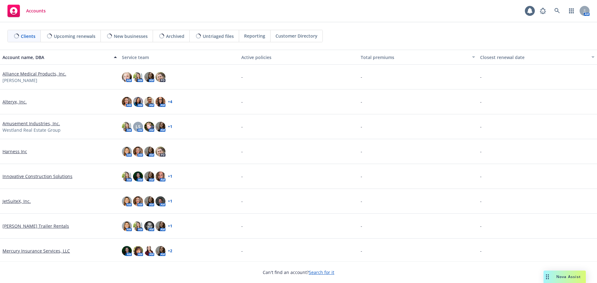 The width and height of the screenshot is (597, 283). I want to click on a: Switch app, so click(572, 11).